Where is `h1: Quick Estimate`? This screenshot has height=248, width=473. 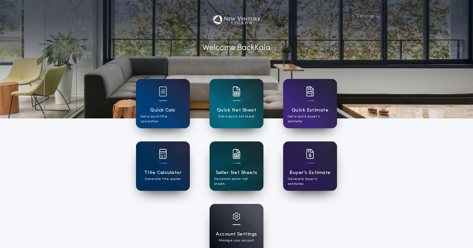
h1: Quick Estimate is located at coordinates (310, 110).